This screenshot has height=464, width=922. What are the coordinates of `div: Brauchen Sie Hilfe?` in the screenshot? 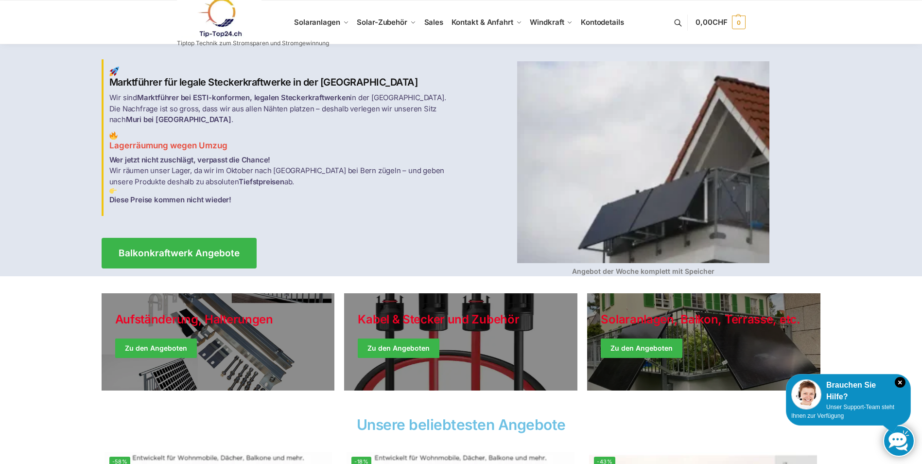 It's located at (848, 391).